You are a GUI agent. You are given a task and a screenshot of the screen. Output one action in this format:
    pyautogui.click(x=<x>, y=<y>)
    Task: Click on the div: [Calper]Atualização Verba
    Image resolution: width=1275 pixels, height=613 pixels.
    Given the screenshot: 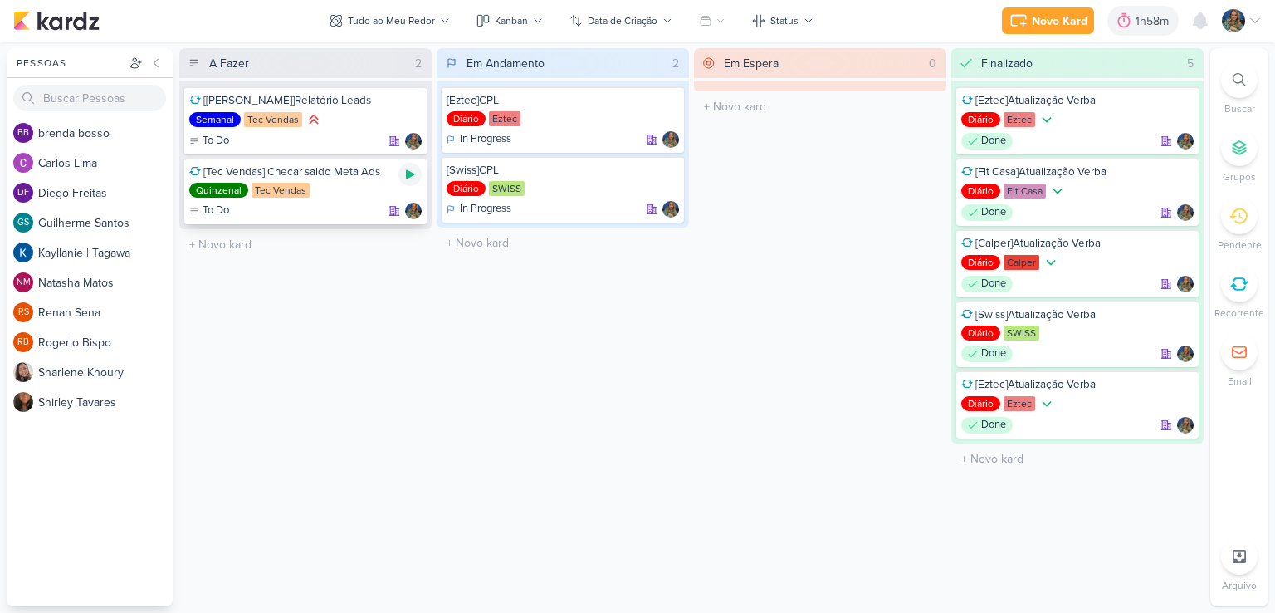 What is the action you would take?
    pyautogui.click(x=1077, y=243)
    